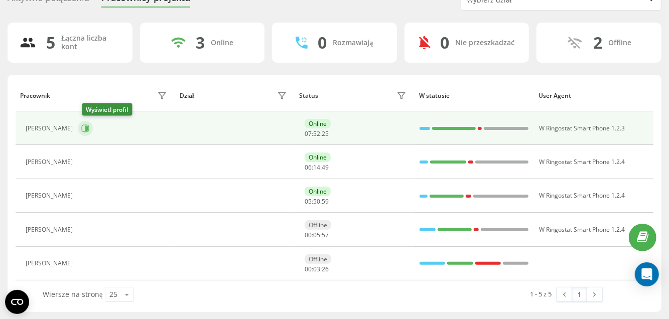 The width and height of the screenshot is (669, 319). I want to click on a: 1, so click(580, 295).